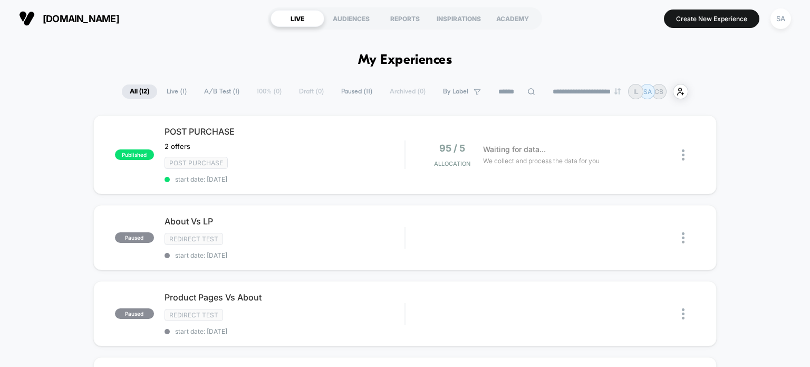  I want to click on span: 95 / 5, so click(452, 148).